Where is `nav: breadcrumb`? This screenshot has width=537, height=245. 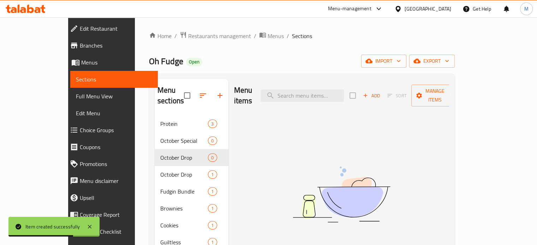 nav: breadcrumb is located at coordinates (302, 36).